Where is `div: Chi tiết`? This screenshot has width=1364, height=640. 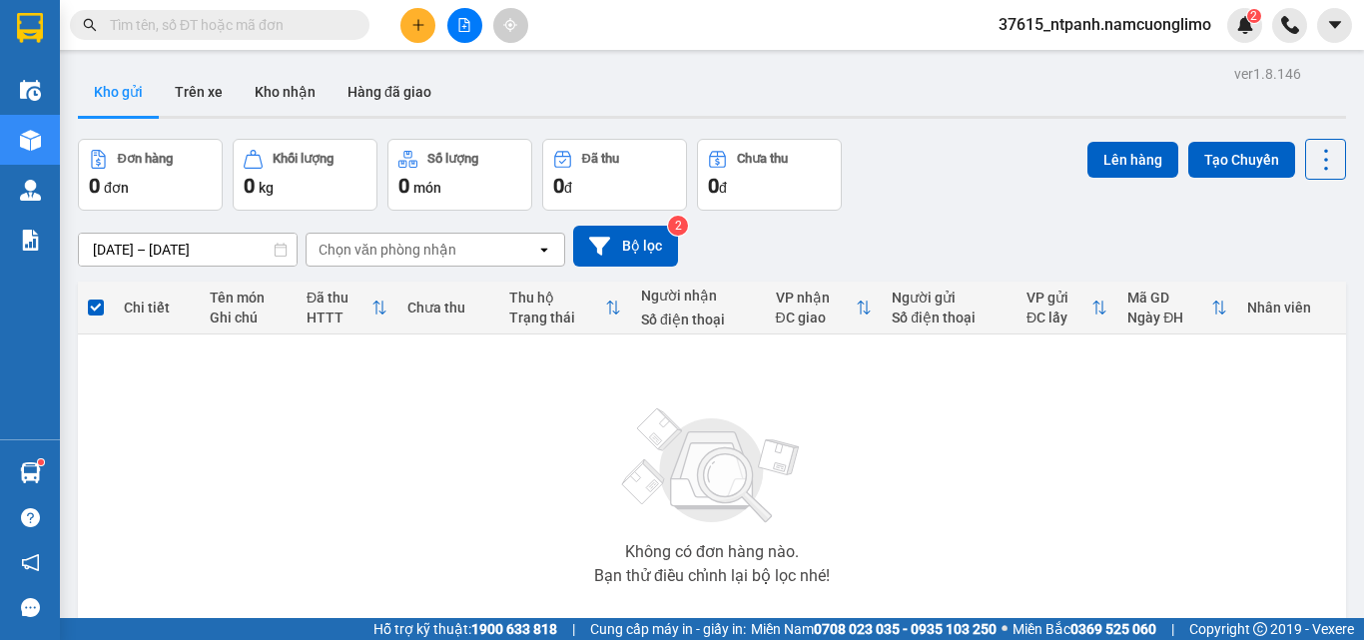
div: Chi tiết is located at coordinates (157, 308).